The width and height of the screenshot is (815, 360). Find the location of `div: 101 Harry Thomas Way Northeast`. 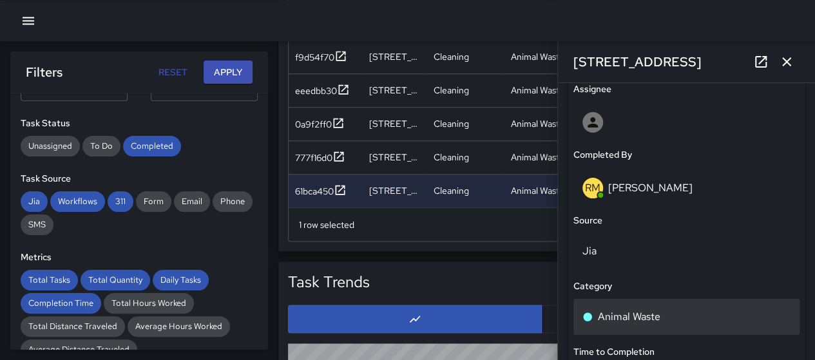

div: 101 Harry Thomas Way Northeast is located at coordinates (395, 157).